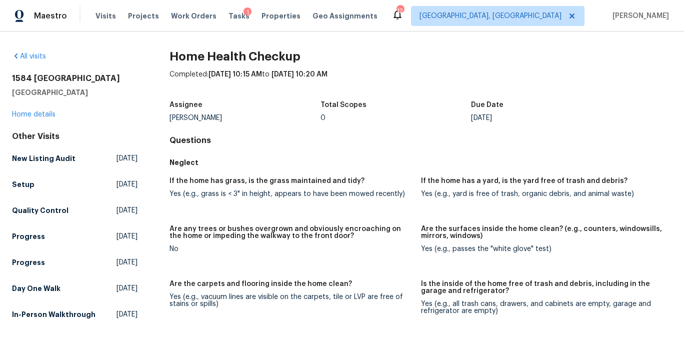 This screenshot has width=684, height=342. Describe the element at coordinates (33, 114) in the screenshot. I see `a: Home details` at that location.